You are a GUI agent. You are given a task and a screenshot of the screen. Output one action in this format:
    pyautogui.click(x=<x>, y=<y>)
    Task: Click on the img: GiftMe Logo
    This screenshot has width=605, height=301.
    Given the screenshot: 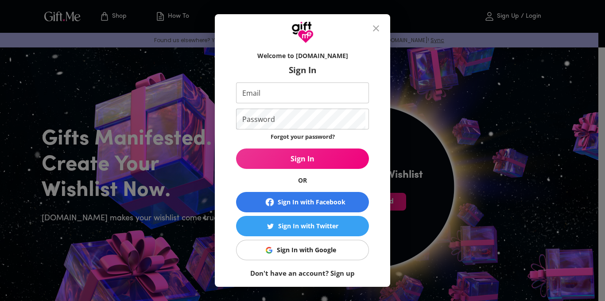 What is the action you would take?
    pyautogui.click(x=302, y=32)
    